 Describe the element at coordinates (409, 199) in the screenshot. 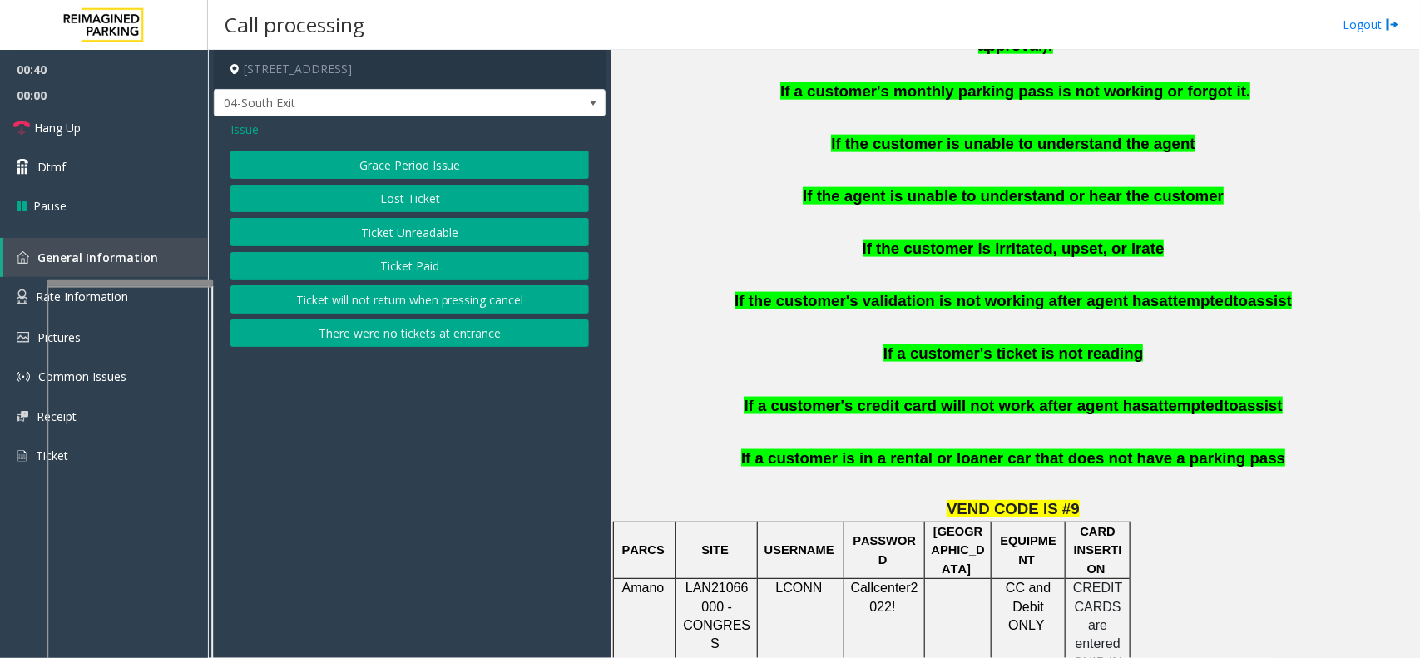

I see `button: Lost Ticket` at that location.